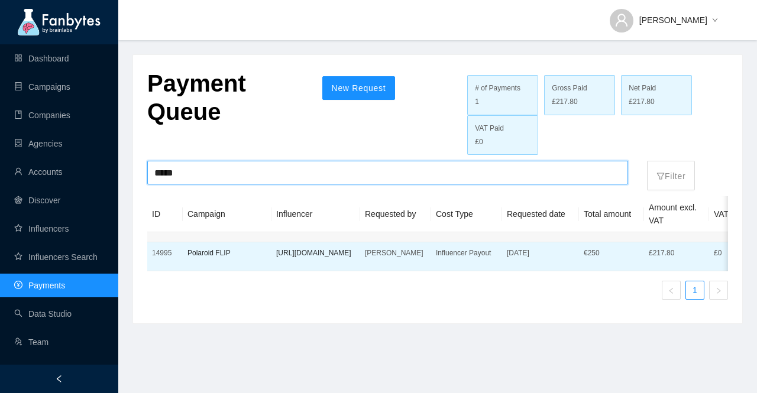 The image size is (757, 393). I want to click on div: Gross Paid, so click(579, 88).